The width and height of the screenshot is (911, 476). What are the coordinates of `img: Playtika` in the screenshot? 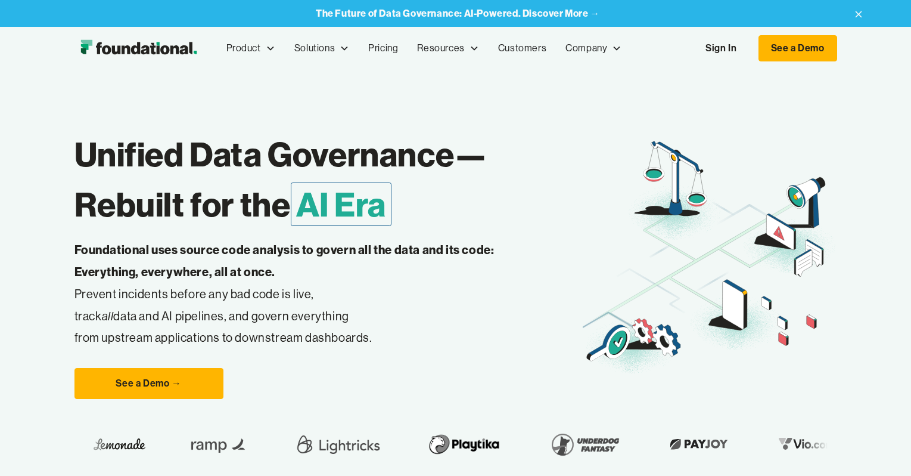 It's located at (464, 444).